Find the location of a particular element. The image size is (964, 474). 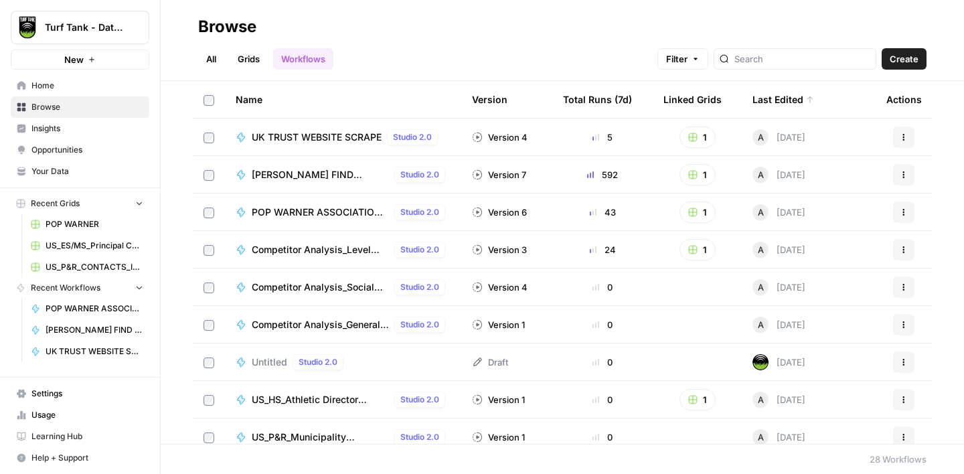

a: Competitor Analysis_General Search_Step 3Studio 2.0 is located at coordinates (343, 325).